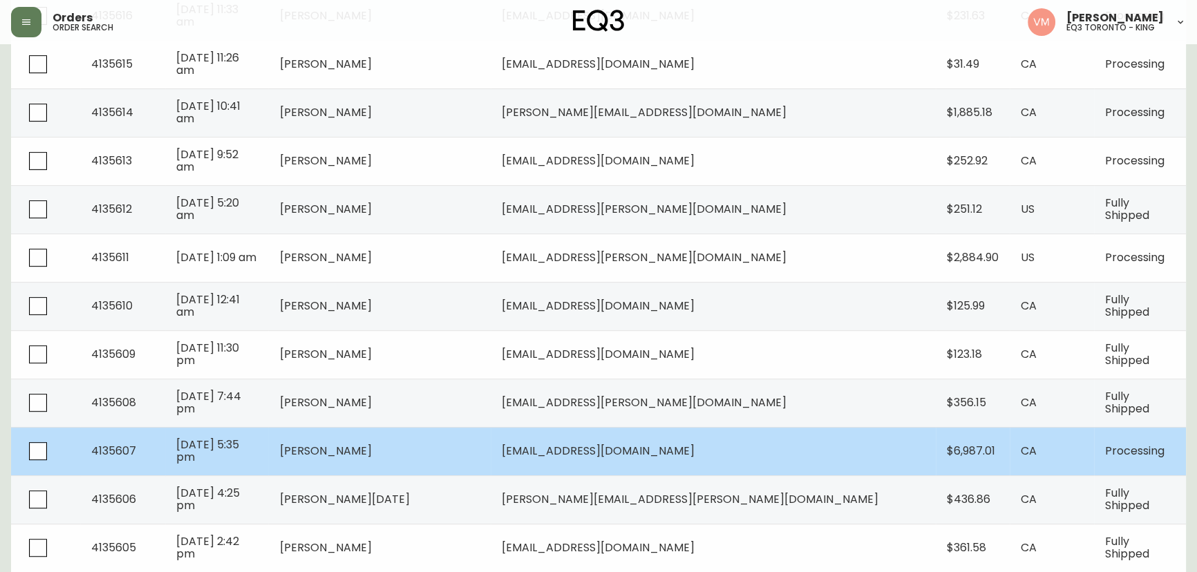 The image size is (1197, 572). Describe the element at coordinates (113, 499) in the screenshot. I see `span: 4135606` at that location.